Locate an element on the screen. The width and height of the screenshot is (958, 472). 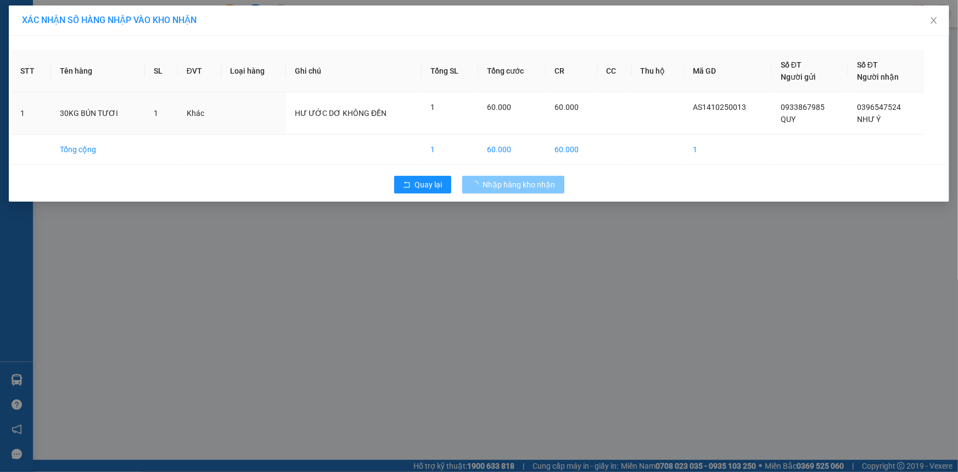
span: Người gửi is located at coordinates (799, 77).